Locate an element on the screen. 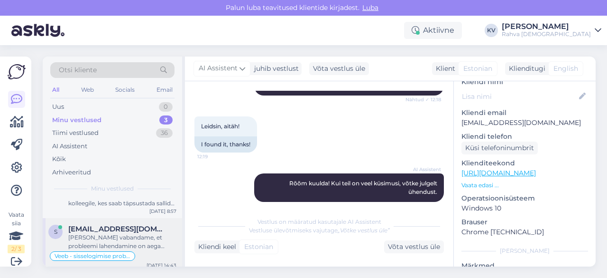 The image size is (607, 278). span: Veeb - sisselogimise probleem is located at coordinates (93, 256).